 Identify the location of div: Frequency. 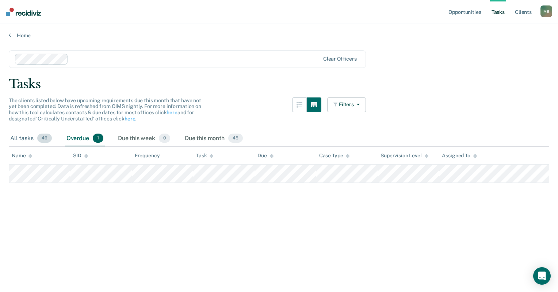
(147, 156).